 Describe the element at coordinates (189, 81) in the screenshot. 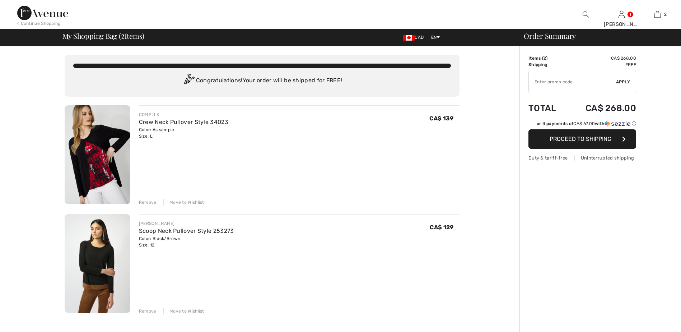

I see `img: Congratulation2.svg` at that location.